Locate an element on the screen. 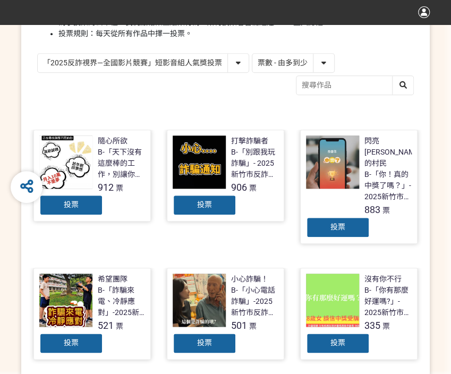 Image resolution: width=451 pixels, height=374 pixels. span: 521 is located at coordinates (106, 325).